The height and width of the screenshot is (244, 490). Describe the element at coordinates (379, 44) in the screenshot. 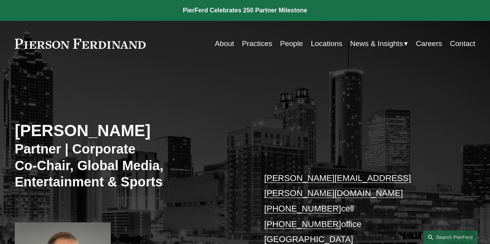

I see `a: folder dropdown` at that location.